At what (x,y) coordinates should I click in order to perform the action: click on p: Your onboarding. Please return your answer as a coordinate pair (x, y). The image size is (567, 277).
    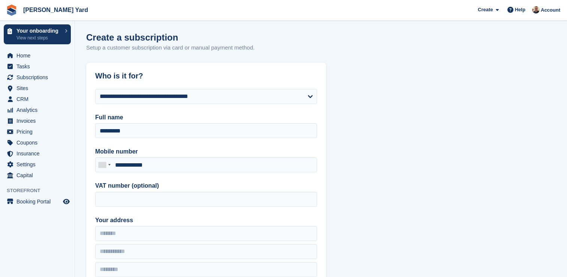
    Looking at the image, I should click on (39, 31).